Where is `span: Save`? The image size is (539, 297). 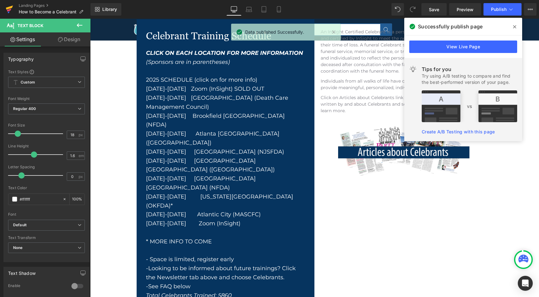
span: Save is located at coordinates (434, 9).